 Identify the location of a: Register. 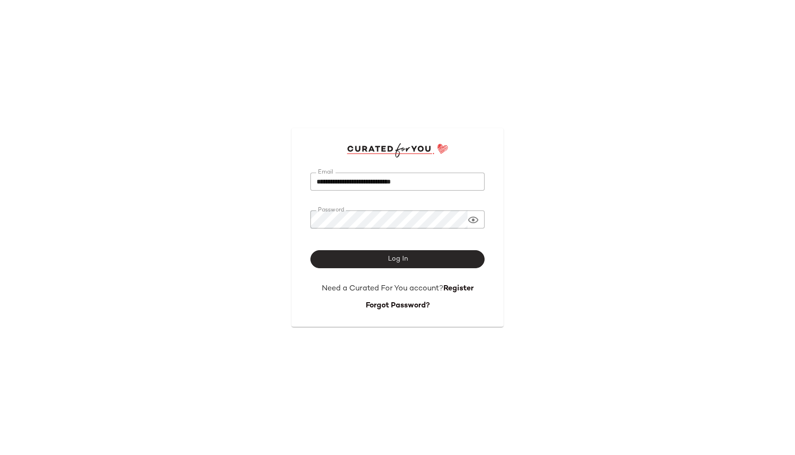
(458, 289).